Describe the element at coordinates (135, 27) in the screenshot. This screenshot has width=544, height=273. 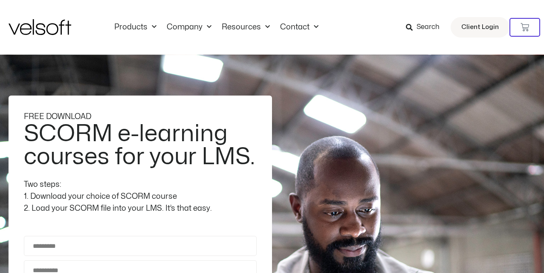
I see `a: ProductsMenu Toggle` at that location.